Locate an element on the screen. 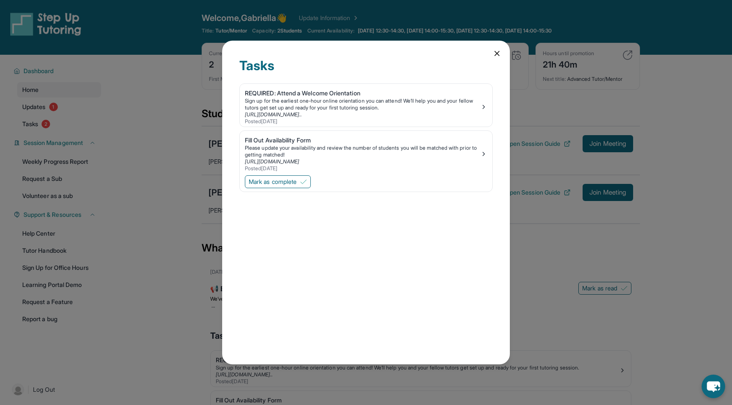  button: chat-button is located at coordinates (713, 386).